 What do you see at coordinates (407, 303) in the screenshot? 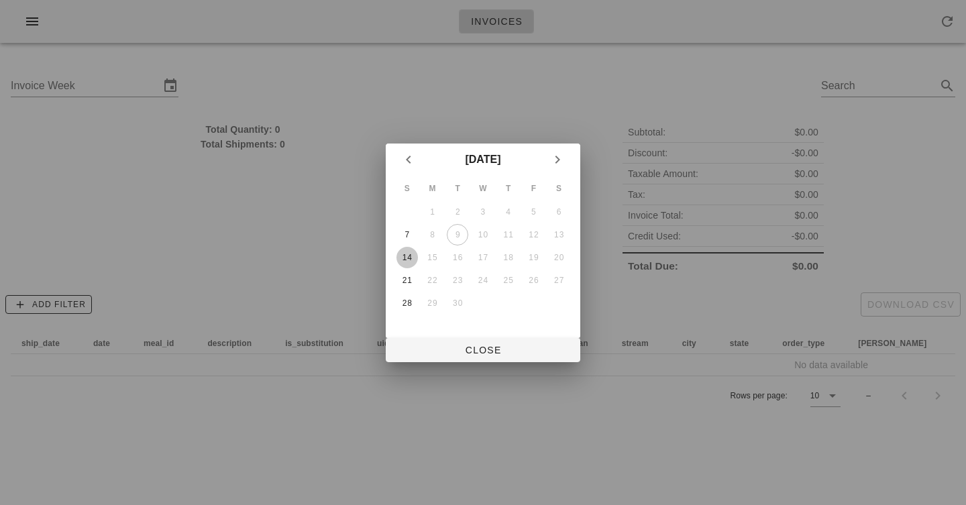
I see `button: 28` at bounding box center [407, 303].